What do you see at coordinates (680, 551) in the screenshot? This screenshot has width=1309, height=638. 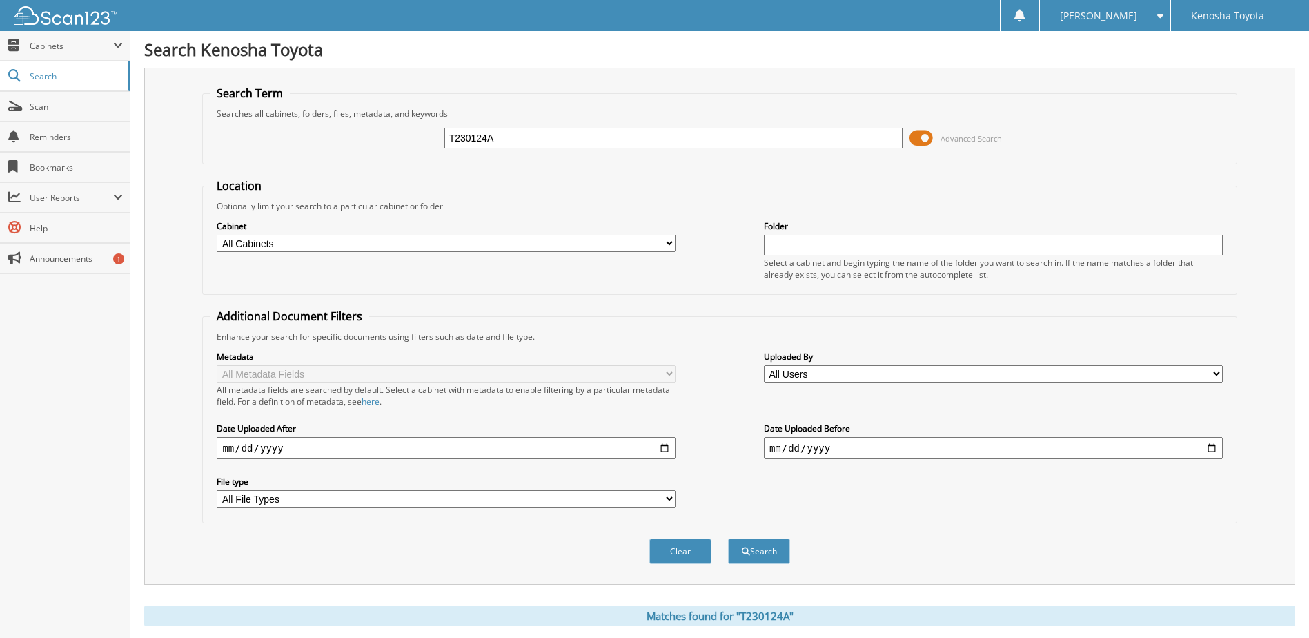 I see `button: Clear` at bounding box center [680, 551].